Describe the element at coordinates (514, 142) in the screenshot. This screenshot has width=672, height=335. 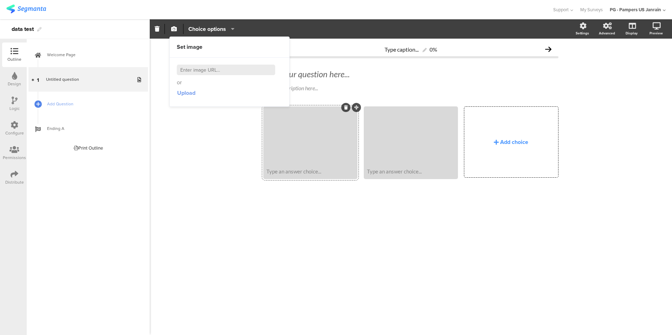
I see `div: Add choice` at that location.